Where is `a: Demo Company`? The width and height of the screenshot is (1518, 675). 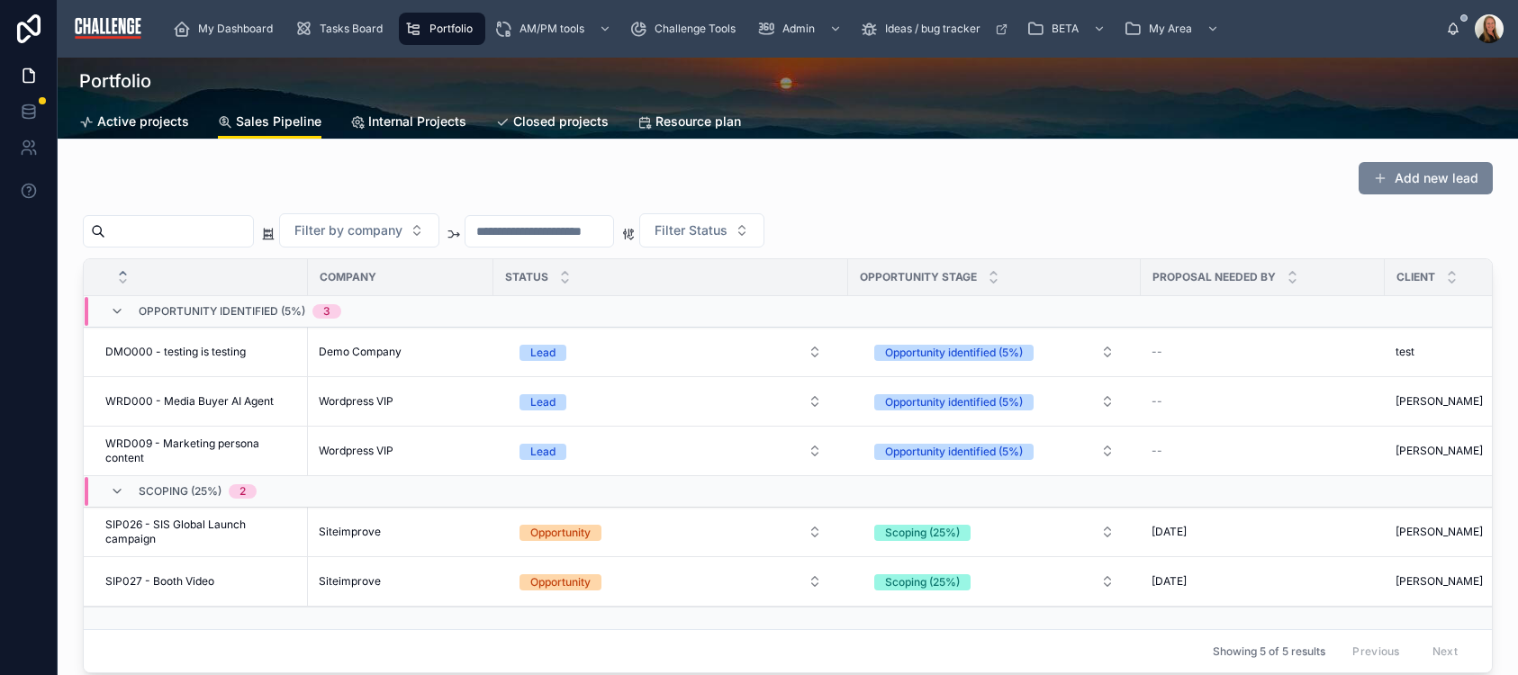
a: Demo Company is located at coordinates (401, 352).